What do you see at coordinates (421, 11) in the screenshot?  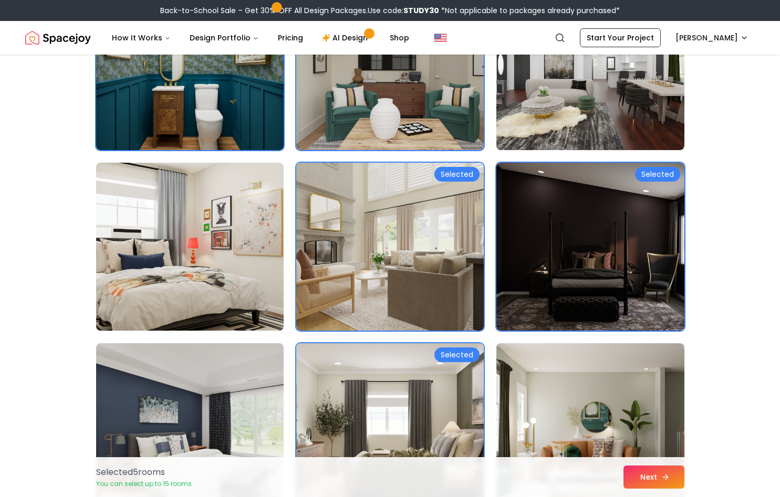 I see `b: STUDY30` at bounding box center [421, 11].